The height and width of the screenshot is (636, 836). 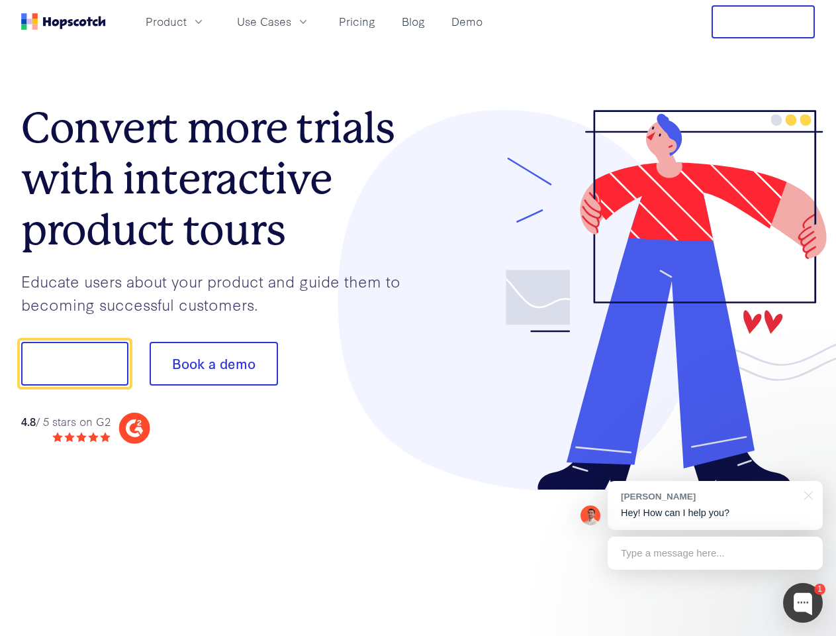 I want to click on div: Type a message here..., so click(x=715, y=553).